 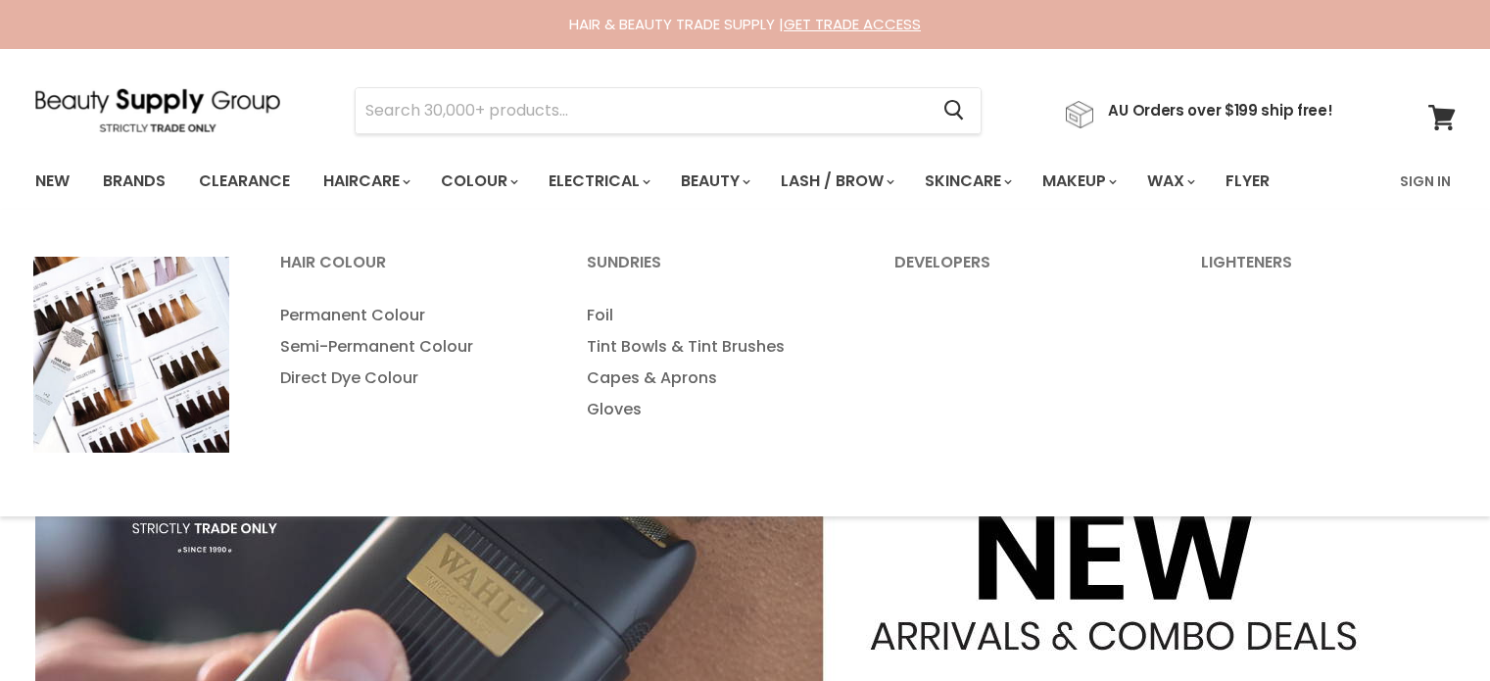 What do you see at coordinates (852, 24) in the screenshot?
I see `a: GET TRADE ACCESS` at bounding box center [852, 24].